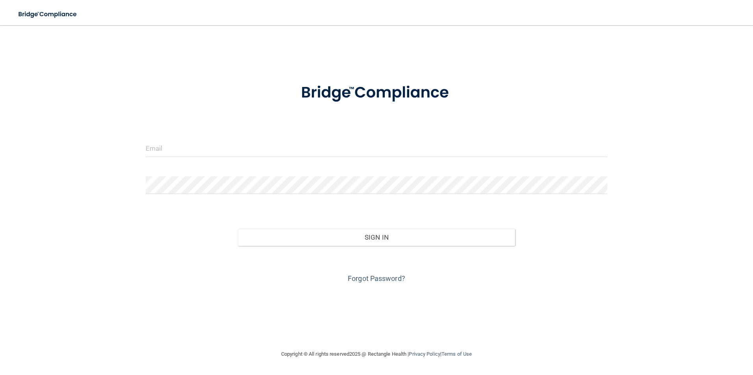  Describe the element at coordinates (376, 237) in the screenshot. I see `button: Sign In` at that location.